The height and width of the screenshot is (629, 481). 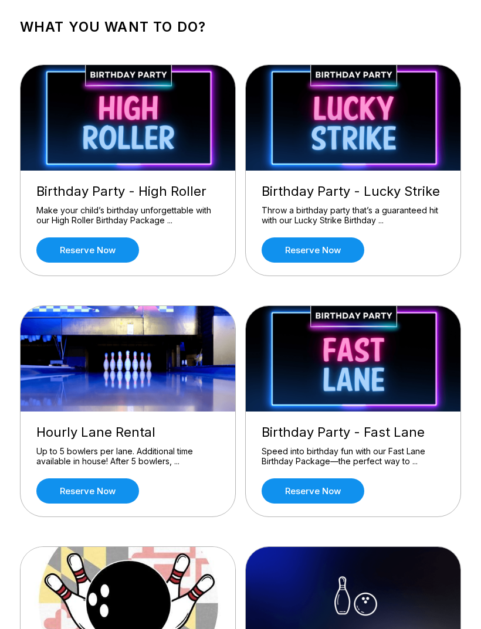 I want to click on img: Hourly Lane Rental, so click(x=128, y=359).